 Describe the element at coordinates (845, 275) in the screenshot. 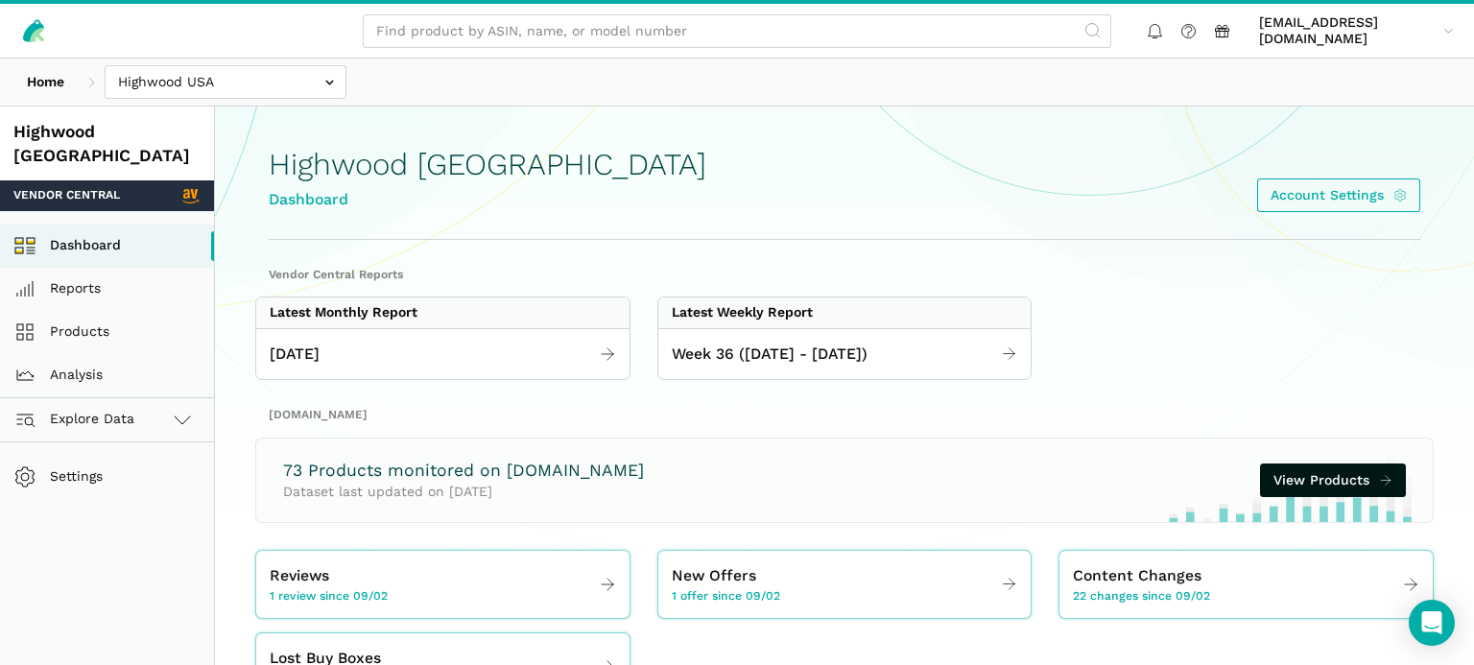

I see `h2: Vendor Central Reports` at that location.